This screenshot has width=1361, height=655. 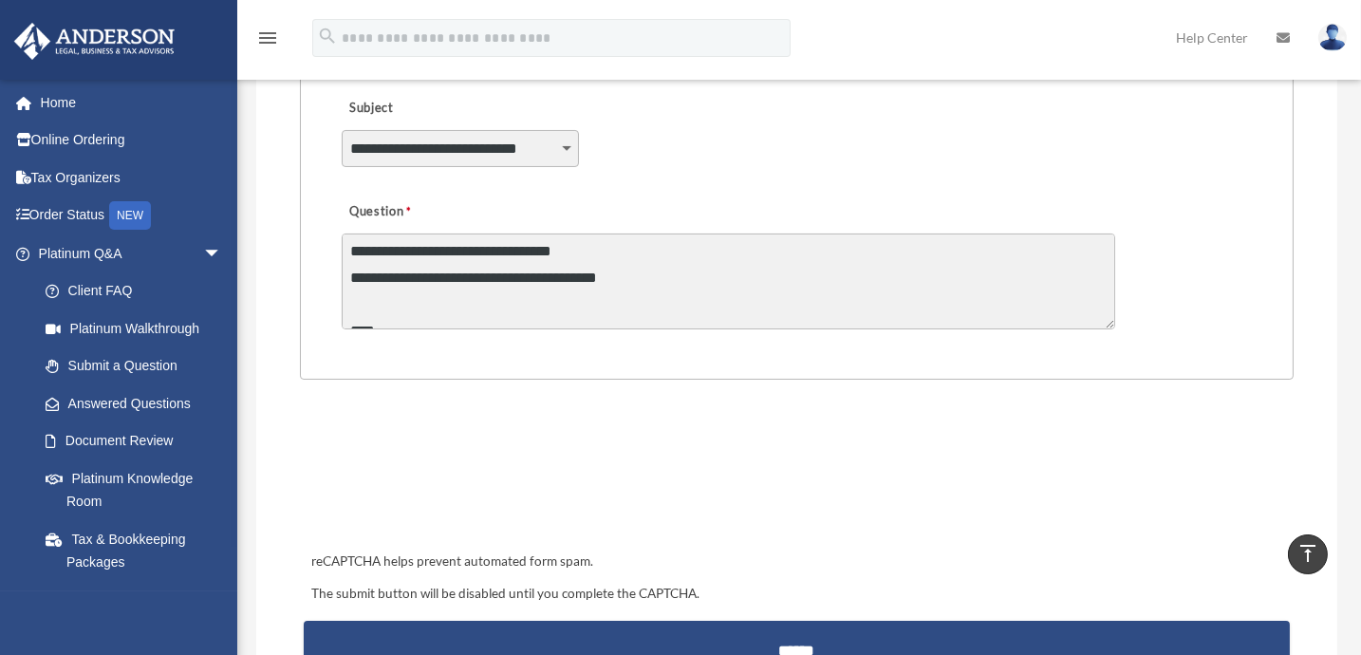 What do you see at coordinates (94, 41) in the screenshot?
I see `img: Anderson Advisors Platinum Portal` at bounding box center [94, 41].